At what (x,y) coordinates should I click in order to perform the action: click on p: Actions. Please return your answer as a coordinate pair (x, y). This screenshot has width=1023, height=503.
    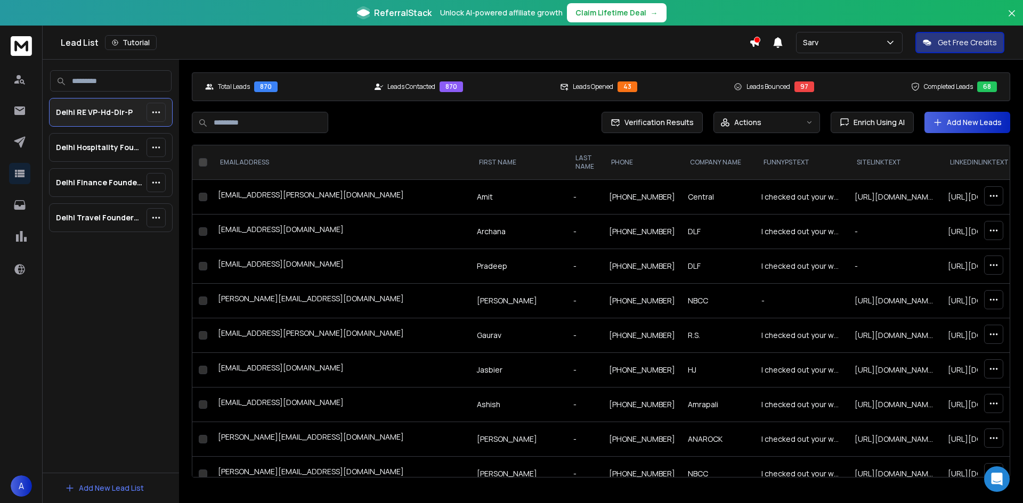
    Looking at the image, I should click on (747, 122).